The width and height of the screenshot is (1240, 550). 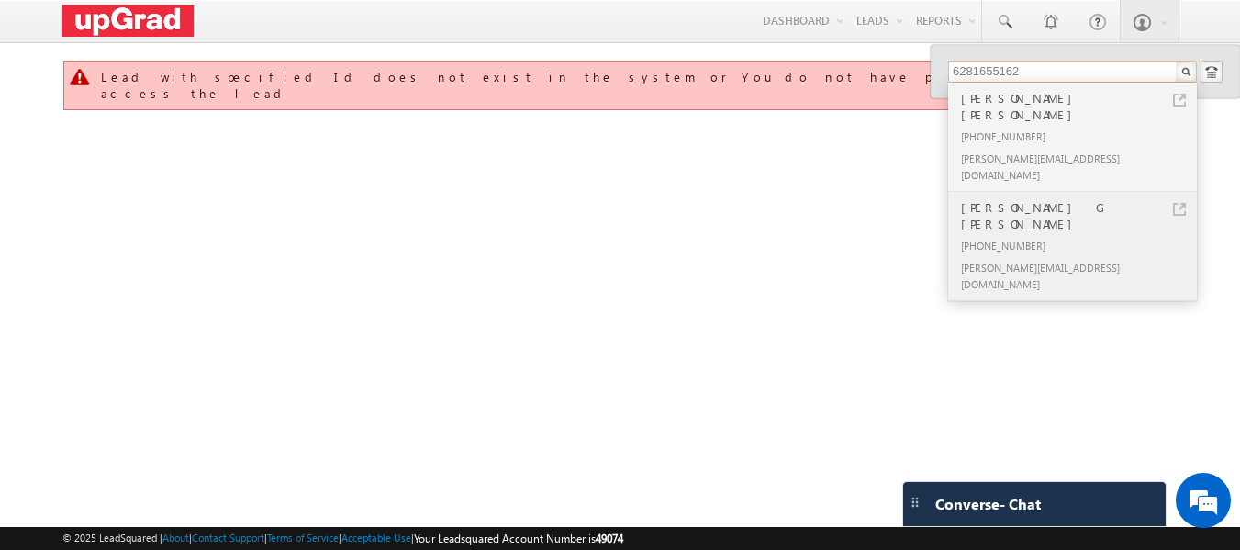 I want to click on span: Your Leadsquared Account Number is, so click(x=519, y=538).